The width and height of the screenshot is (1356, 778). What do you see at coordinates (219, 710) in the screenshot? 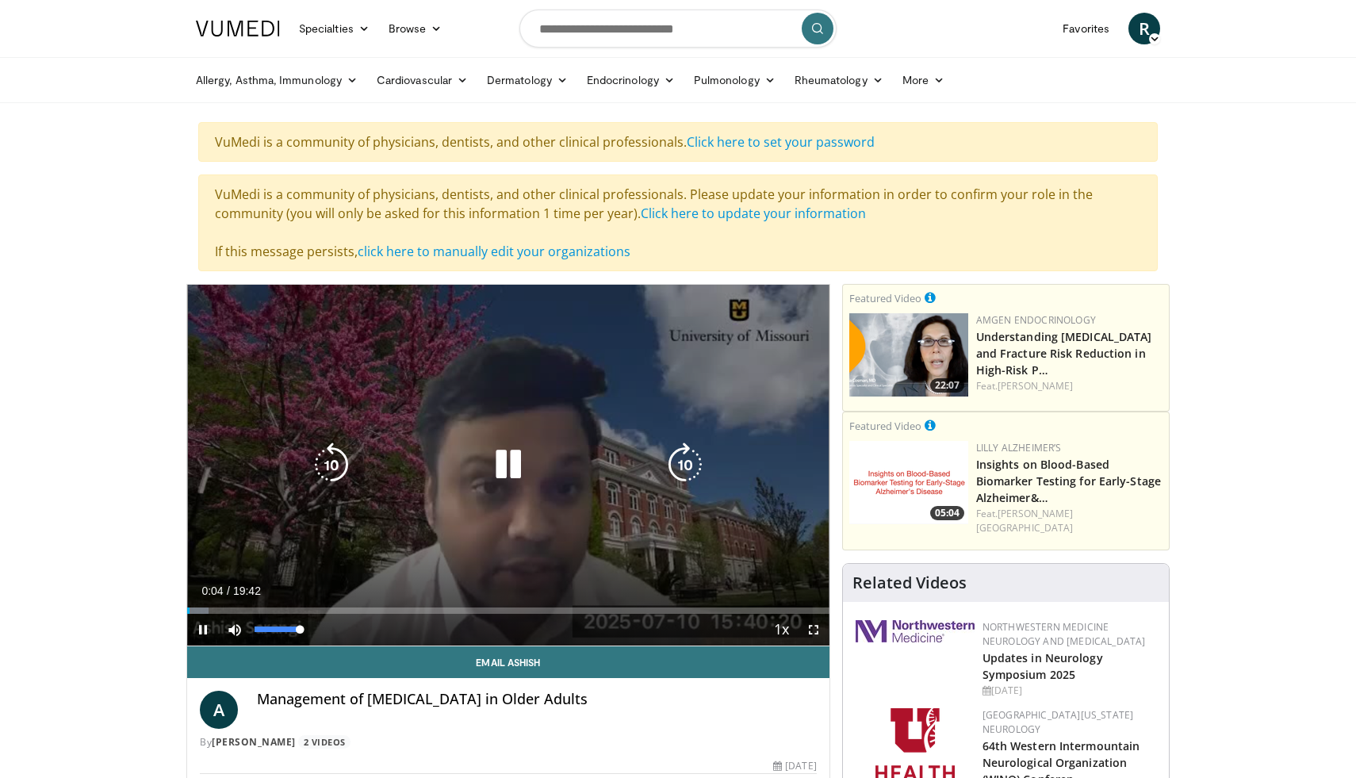
I see `span: A` at bounding box center [219, 710].